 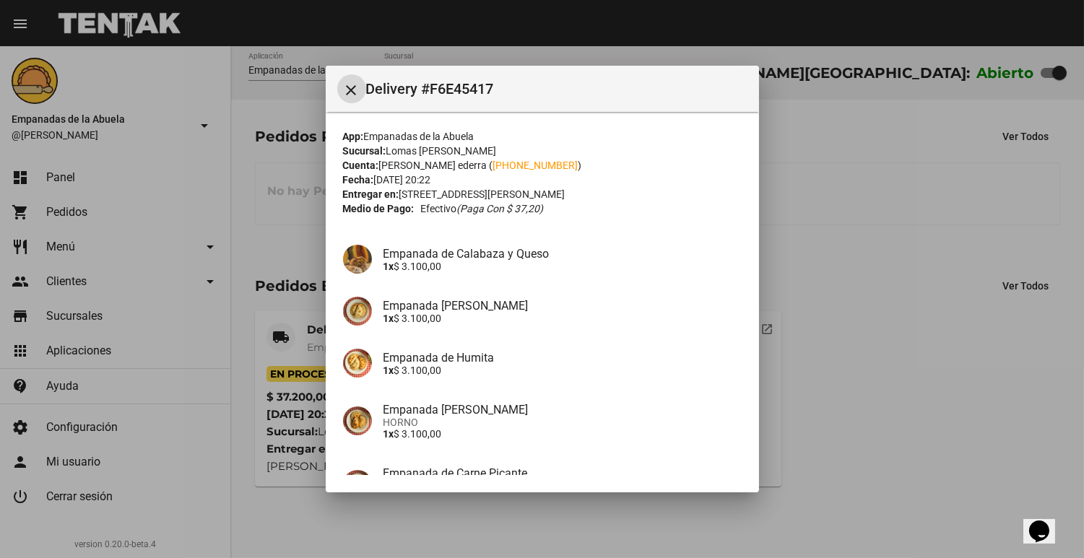 I want to click on strong: App:, so click(x=353, y=137).